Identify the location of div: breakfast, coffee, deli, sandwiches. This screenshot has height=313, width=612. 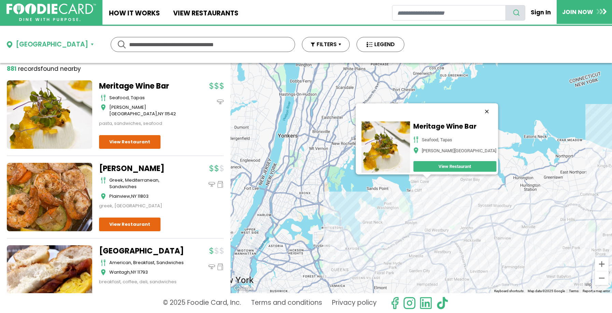
(142, 281).